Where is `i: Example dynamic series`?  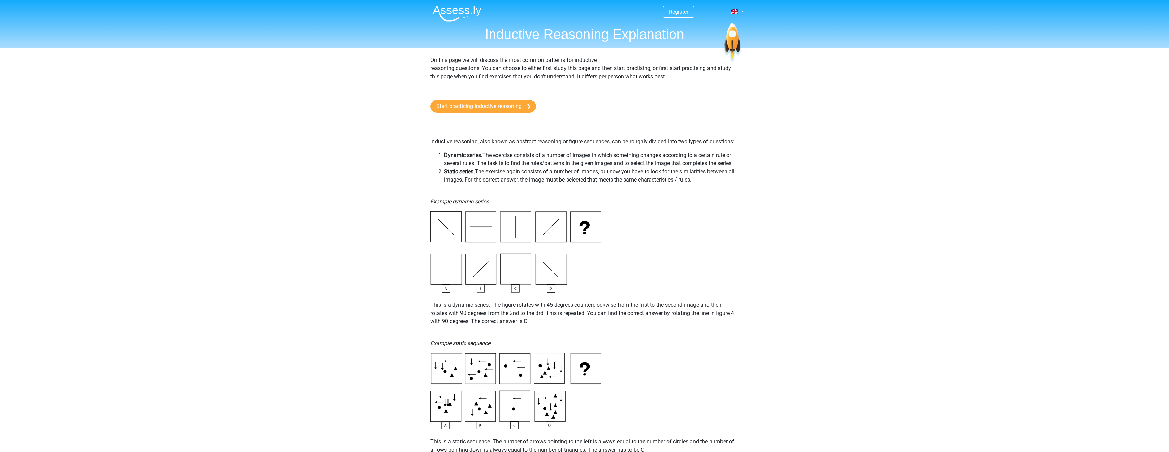
i: Example dynamic series is located at coordinates (460, 202).